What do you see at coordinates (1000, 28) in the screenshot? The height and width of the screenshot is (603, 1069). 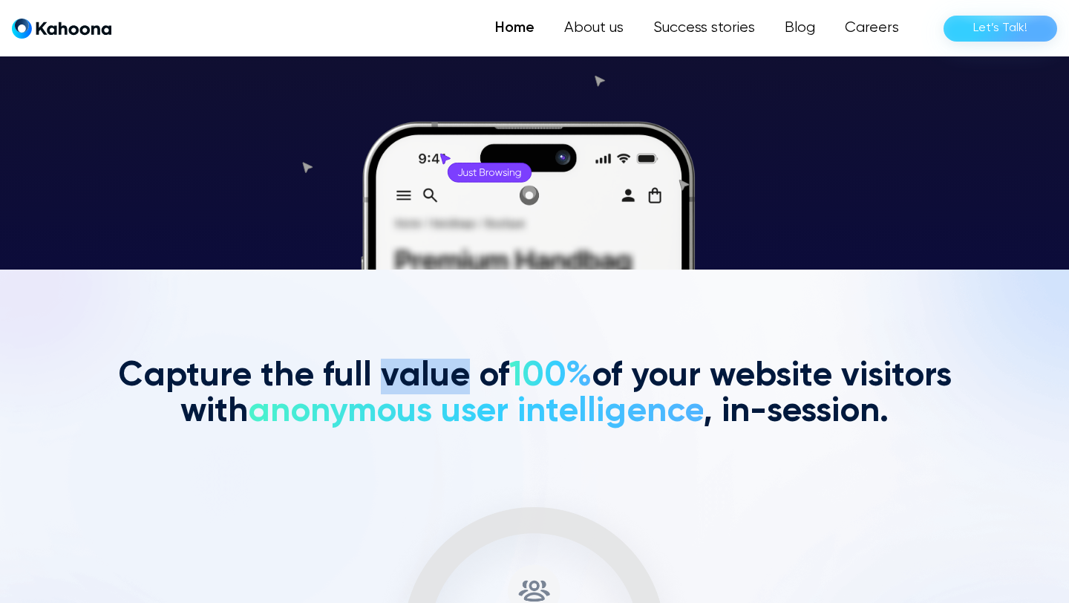 I see `a: Let’s Talk!` at bounding box center [1000, 28].